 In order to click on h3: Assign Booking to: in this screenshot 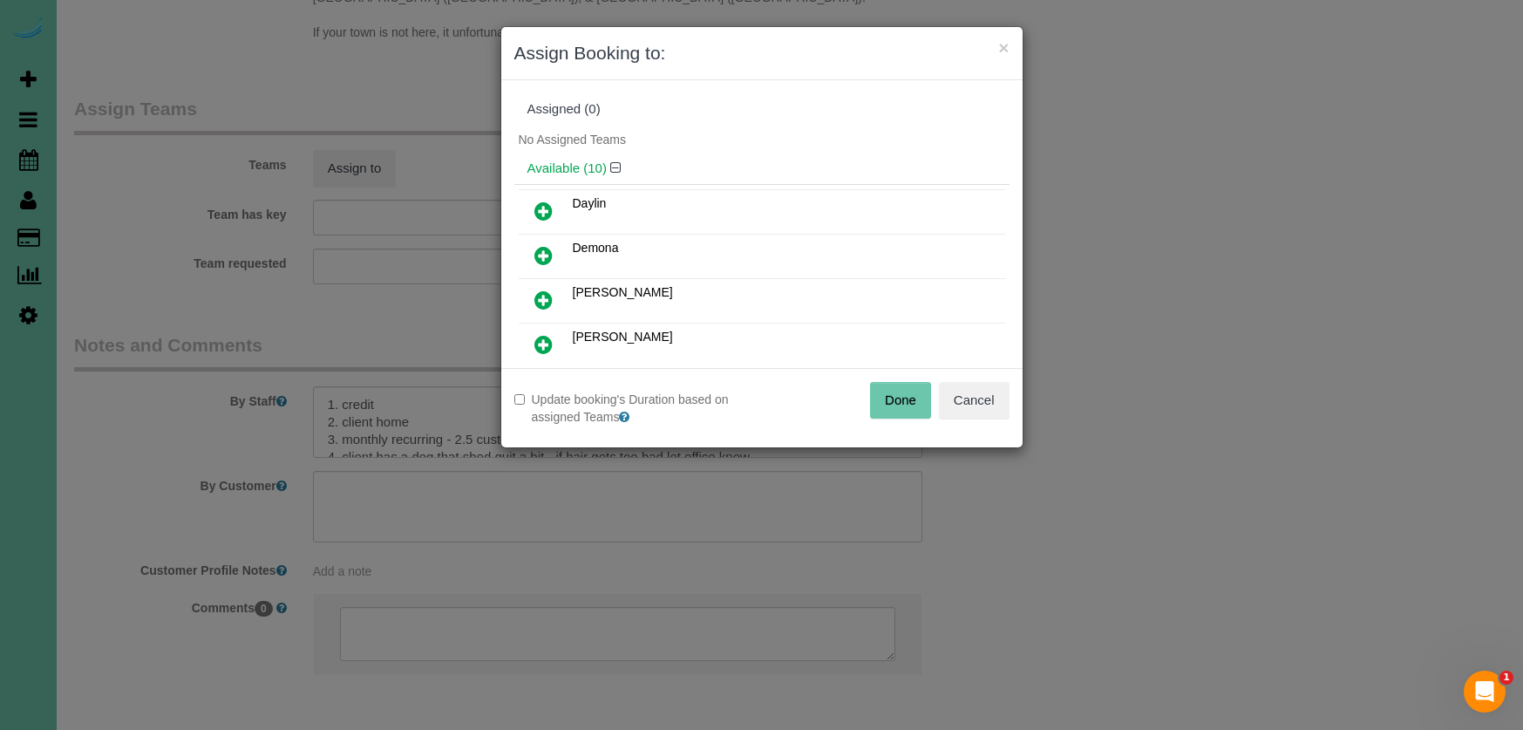, I will do `click(762, 53)`.